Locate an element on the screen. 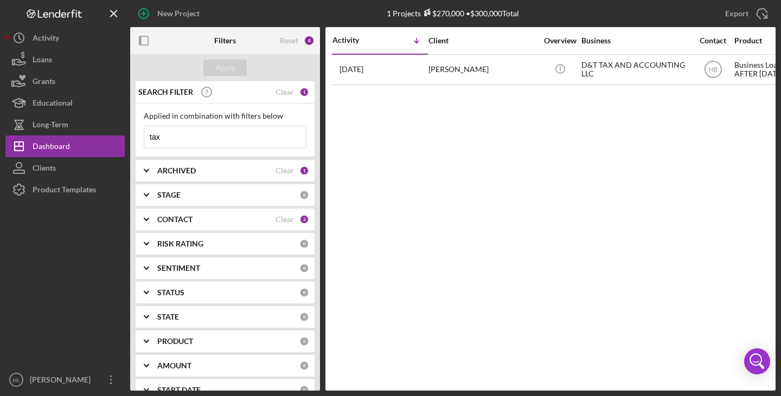  a: Dashboard is located at coordinates (65, 146).